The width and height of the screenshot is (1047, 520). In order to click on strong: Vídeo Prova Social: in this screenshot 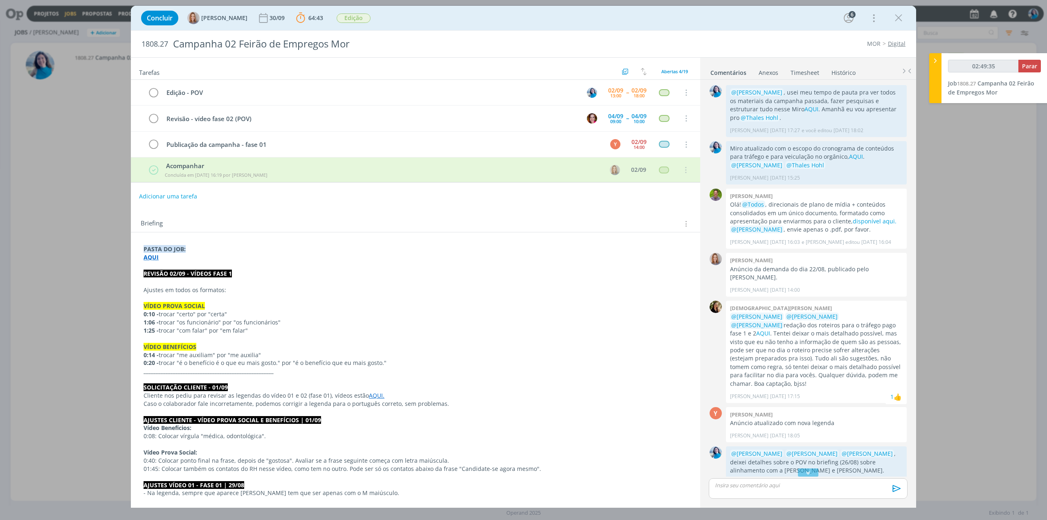, I will do `click(170, 452)`.